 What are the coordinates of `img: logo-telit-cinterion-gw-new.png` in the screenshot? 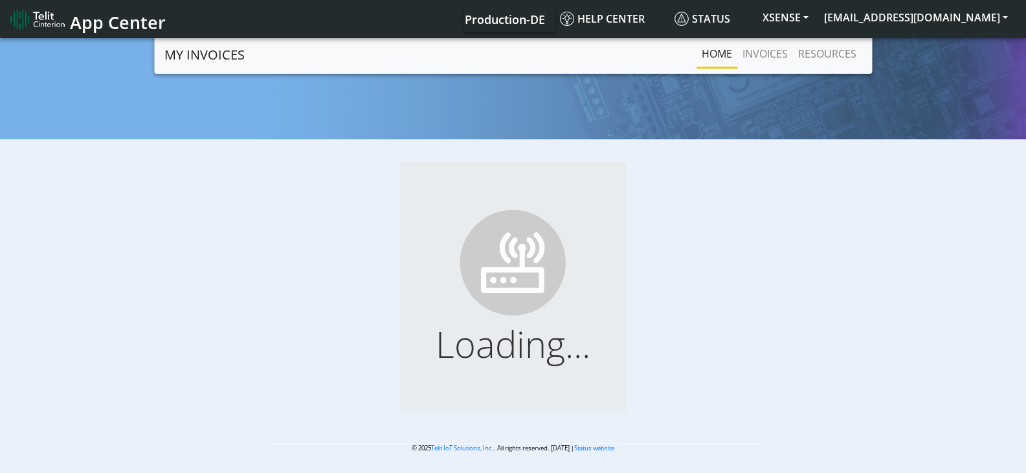 It's located at (38, 19).